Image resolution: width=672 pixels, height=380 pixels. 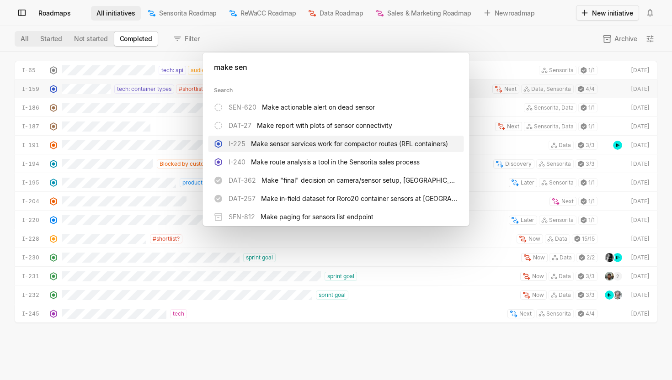 What do you see at coordinates (318, 107) in the screenshot?
I see `span: Make actionable alert on dead sensor` at bounding box center [318, 107].